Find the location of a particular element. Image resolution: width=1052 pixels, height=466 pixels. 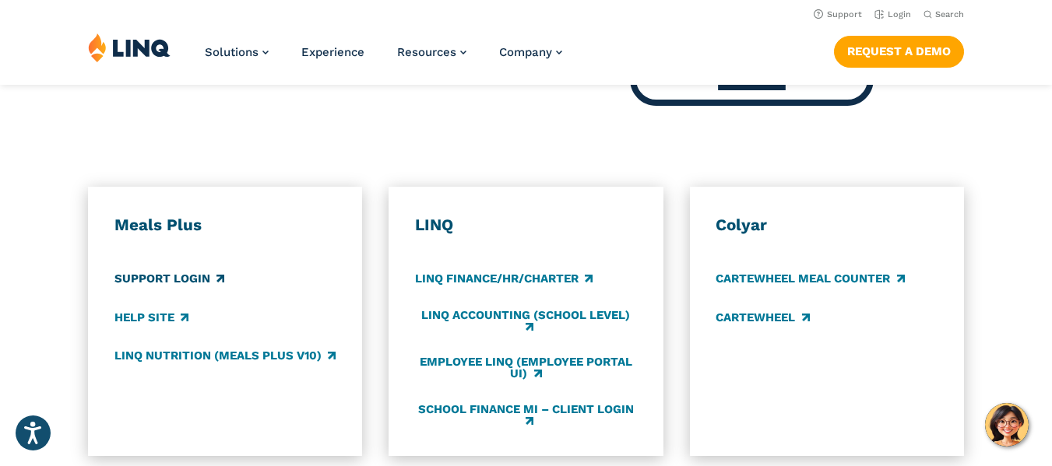

a: LINQ Finance/HR/Charter is located at coordinates (504, 280).